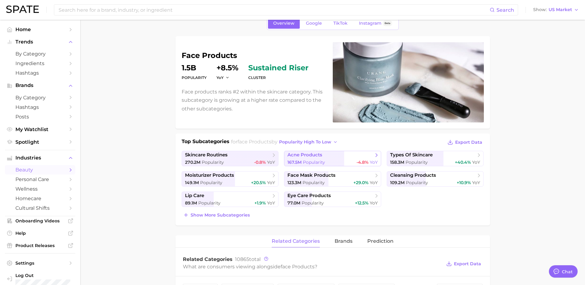 This screenshot has width=585, height=285. I want to click on span: lip care, so click(195, 196).